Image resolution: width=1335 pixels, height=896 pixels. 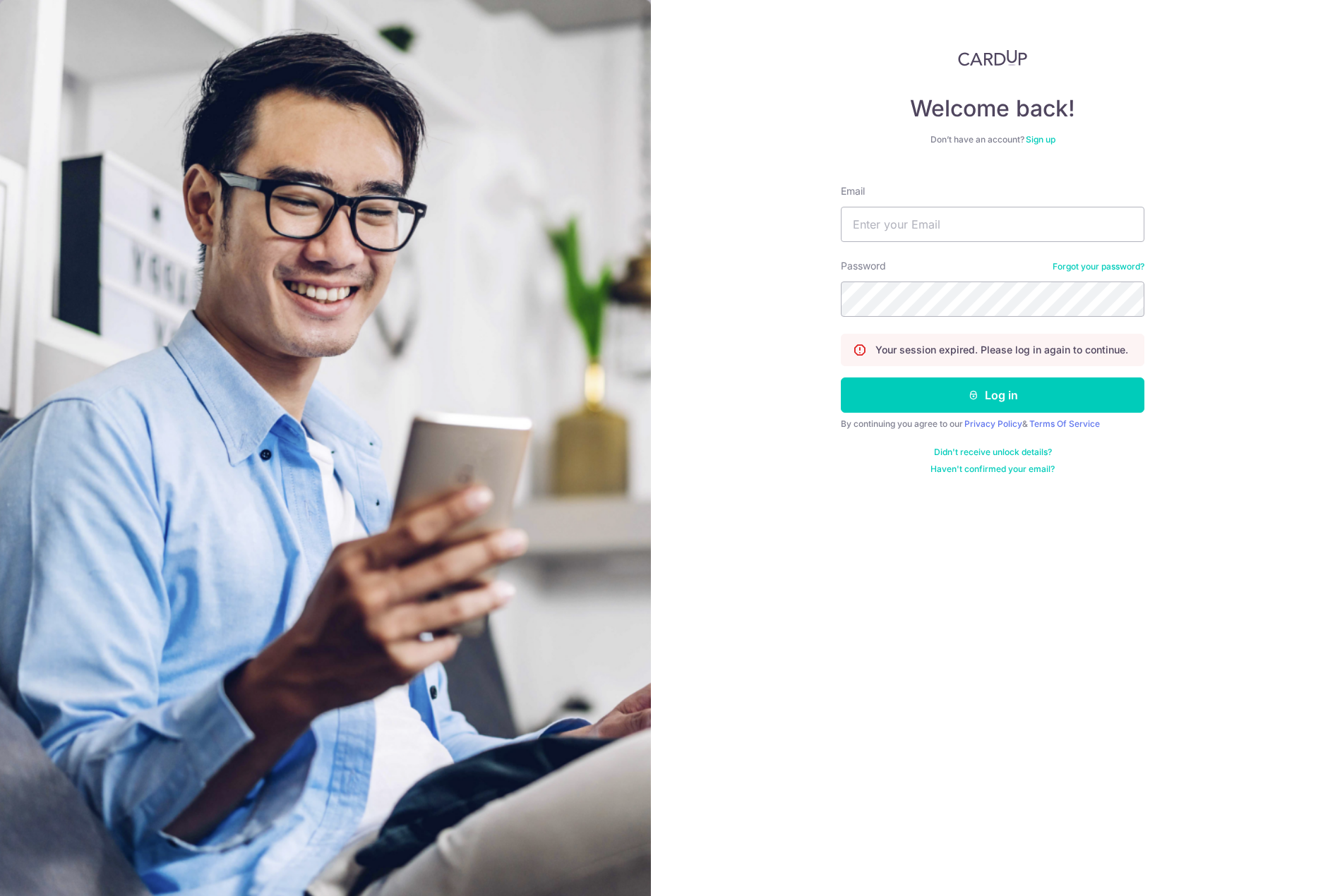 I want to click on a: Didn't receive unlock details?, so click(x=993, y=452).